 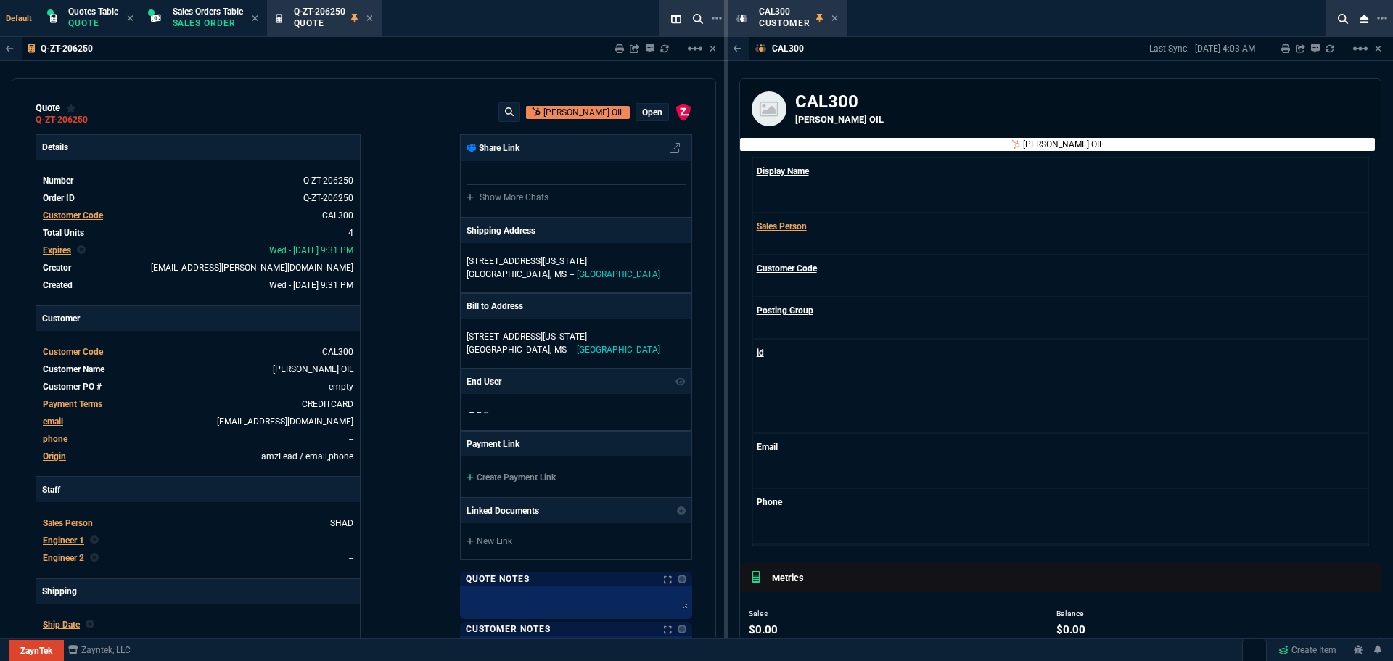 I want to click on a: Create Payment Link, so click(x=512, y=478).